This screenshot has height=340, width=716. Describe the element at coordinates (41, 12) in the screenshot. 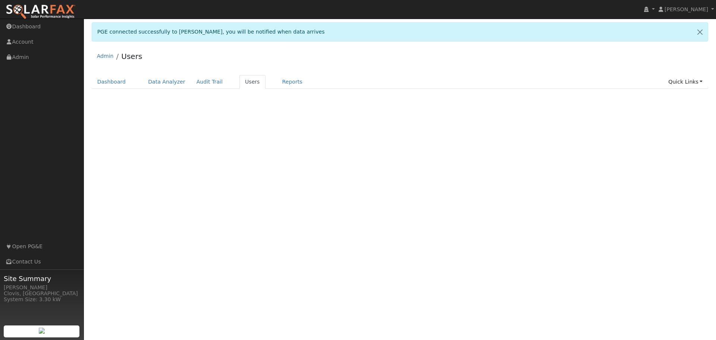

I see `img: SolarFax` at that location.